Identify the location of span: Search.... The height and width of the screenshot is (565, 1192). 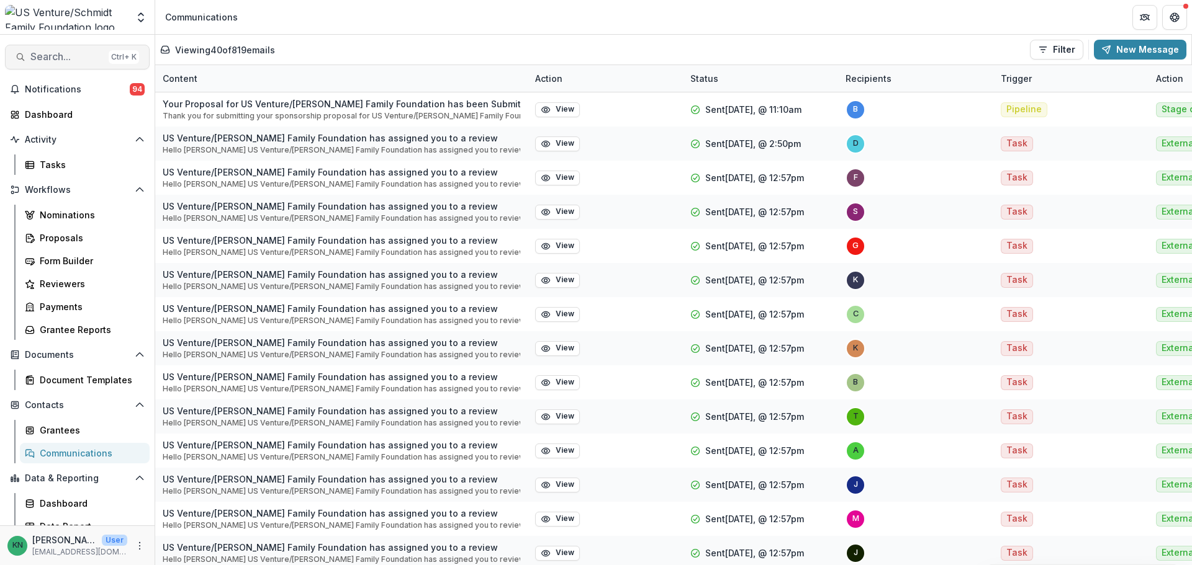
(67, 56).